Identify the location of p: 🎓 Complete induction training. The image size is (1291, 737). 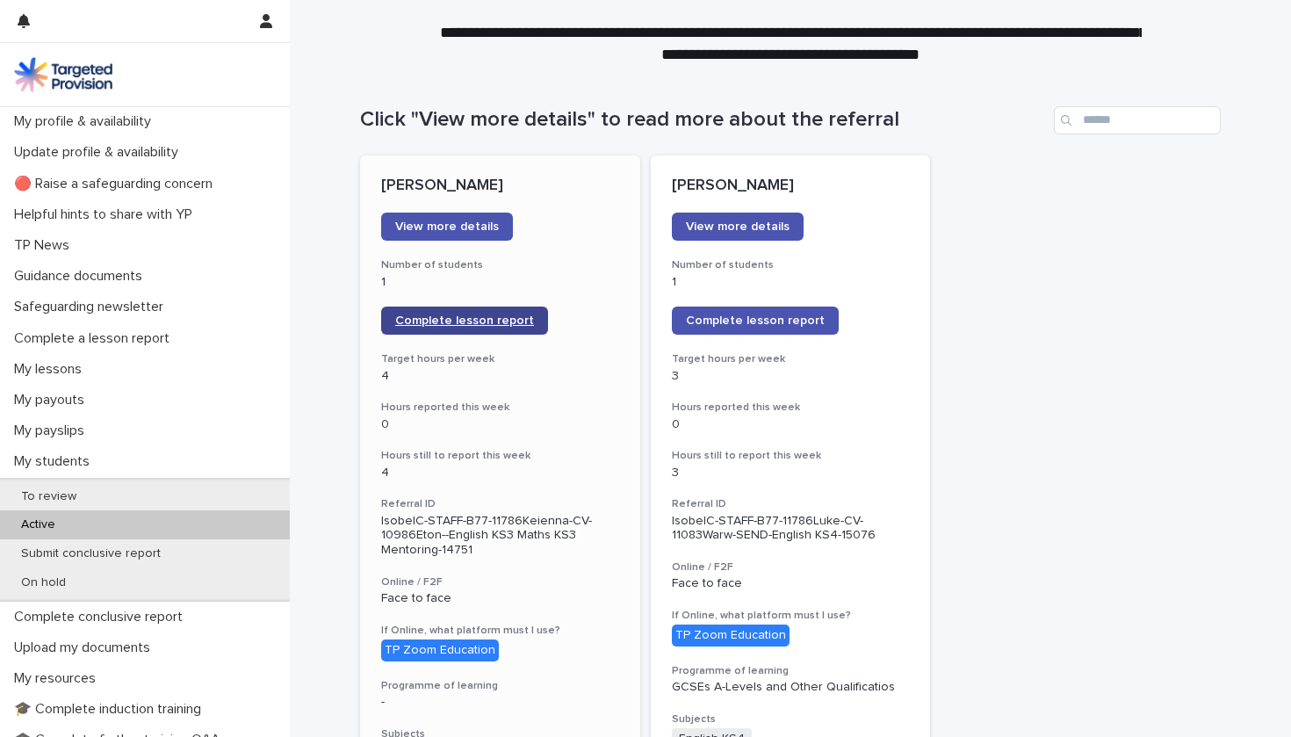
(111, 709).